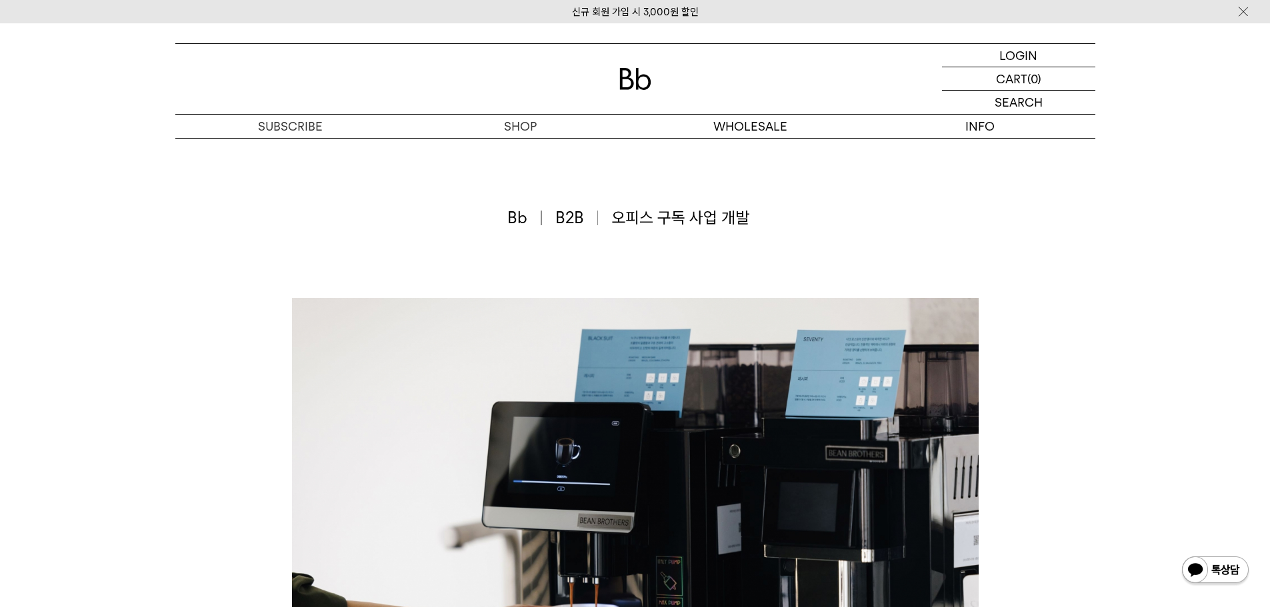  What do you see at coordinates (290, 126) in the screenshot?
I see `p: SUBSCRIBE` at bounding box center [290, 126].